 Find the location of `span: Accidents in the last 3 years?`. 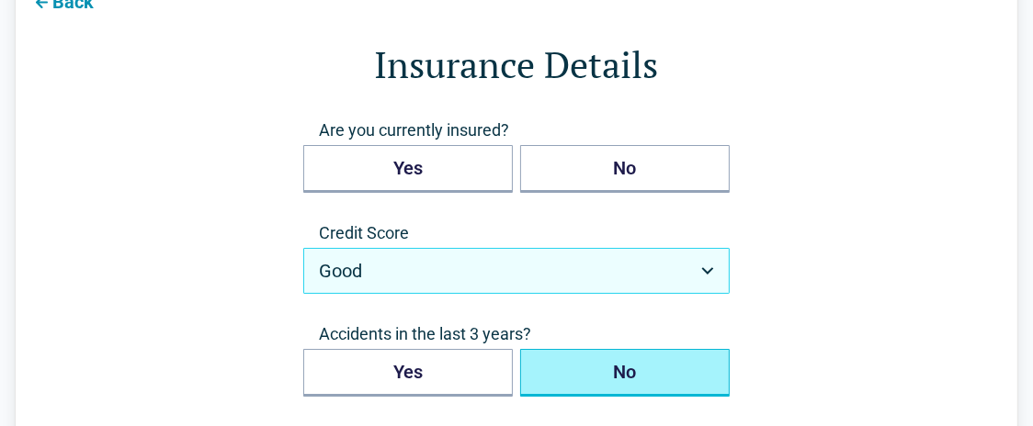

span: Accidents in the last 3 years? is located at coordinates (516, 334).